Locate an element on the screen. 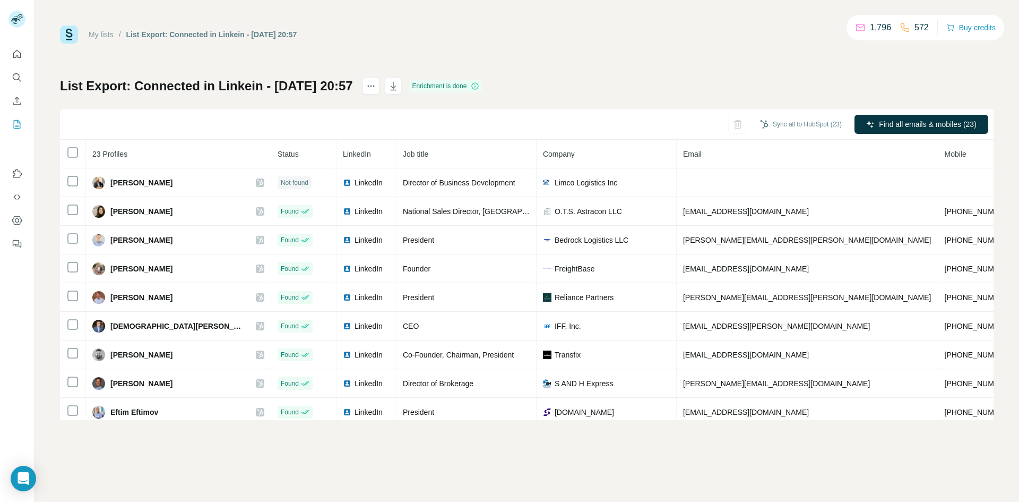 The height and width of the screenshot is (502, 1019). span: CEO is located at coordinates (411, 326).